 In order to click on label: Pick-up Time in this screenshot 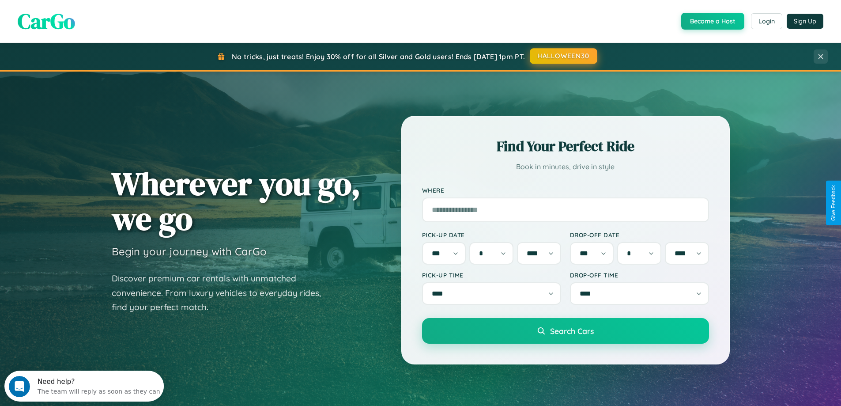, I will do `click(491, 275)`.